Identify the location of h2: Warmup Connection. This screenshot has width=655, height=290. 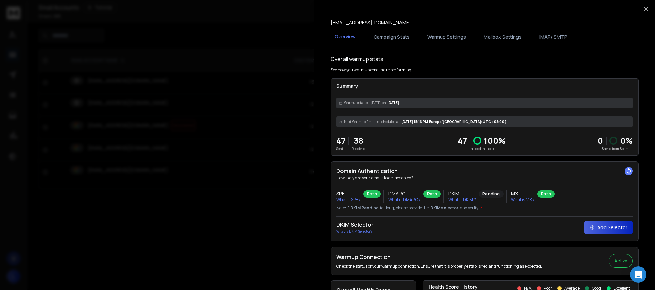
(439, 257).